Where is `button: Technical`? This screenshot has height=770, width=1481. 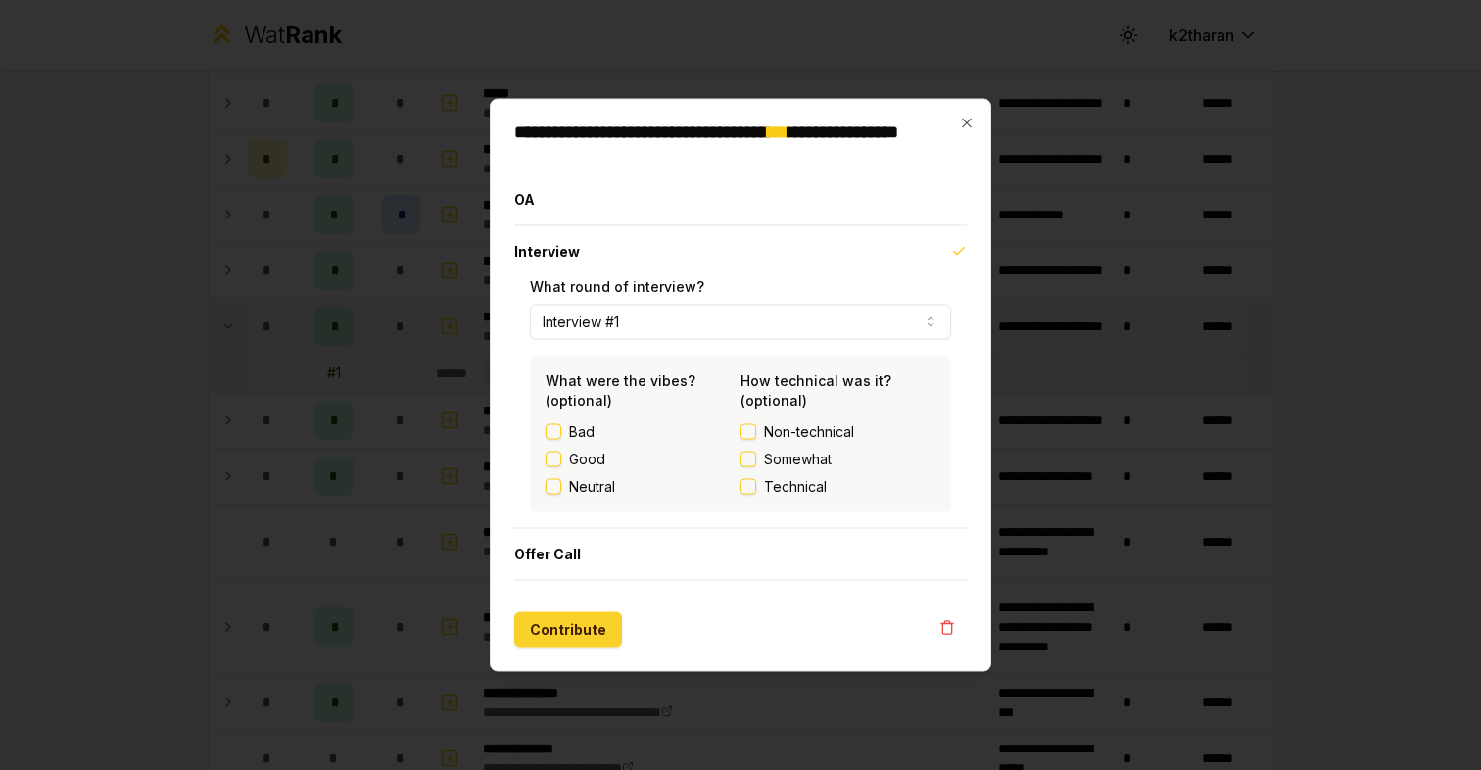 button: Technical is located at coordinates (748, 487).